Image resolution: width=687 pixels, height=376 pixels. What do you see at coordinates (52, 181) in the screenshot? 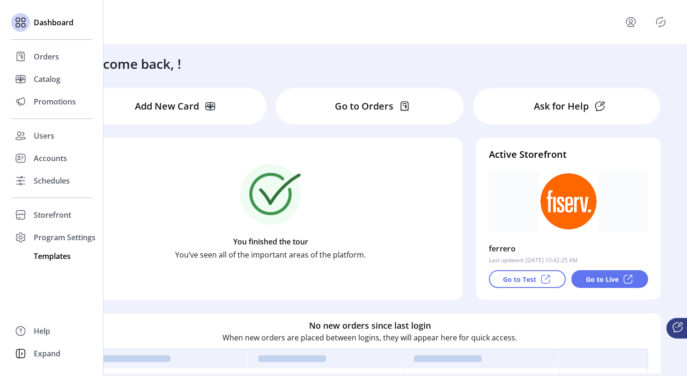
I see `span: Schedules` at bounding box center [52, 181].